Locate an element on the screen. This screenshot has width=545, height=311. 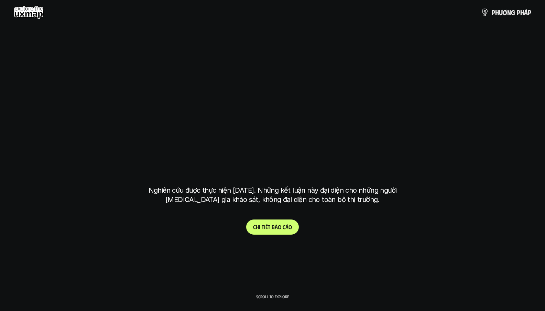
span: ư is located at coordinates (500, 12).